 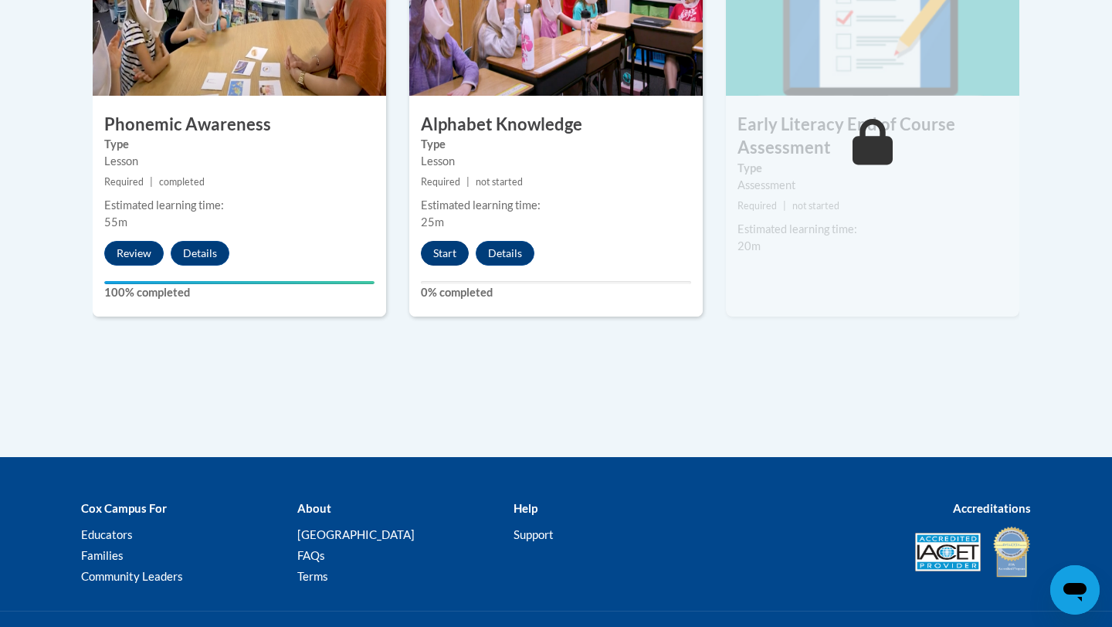 What do you see at coordinates (873, 185) in the screenshot?
I see `div: Assessment` at bounding box center [873, 185].